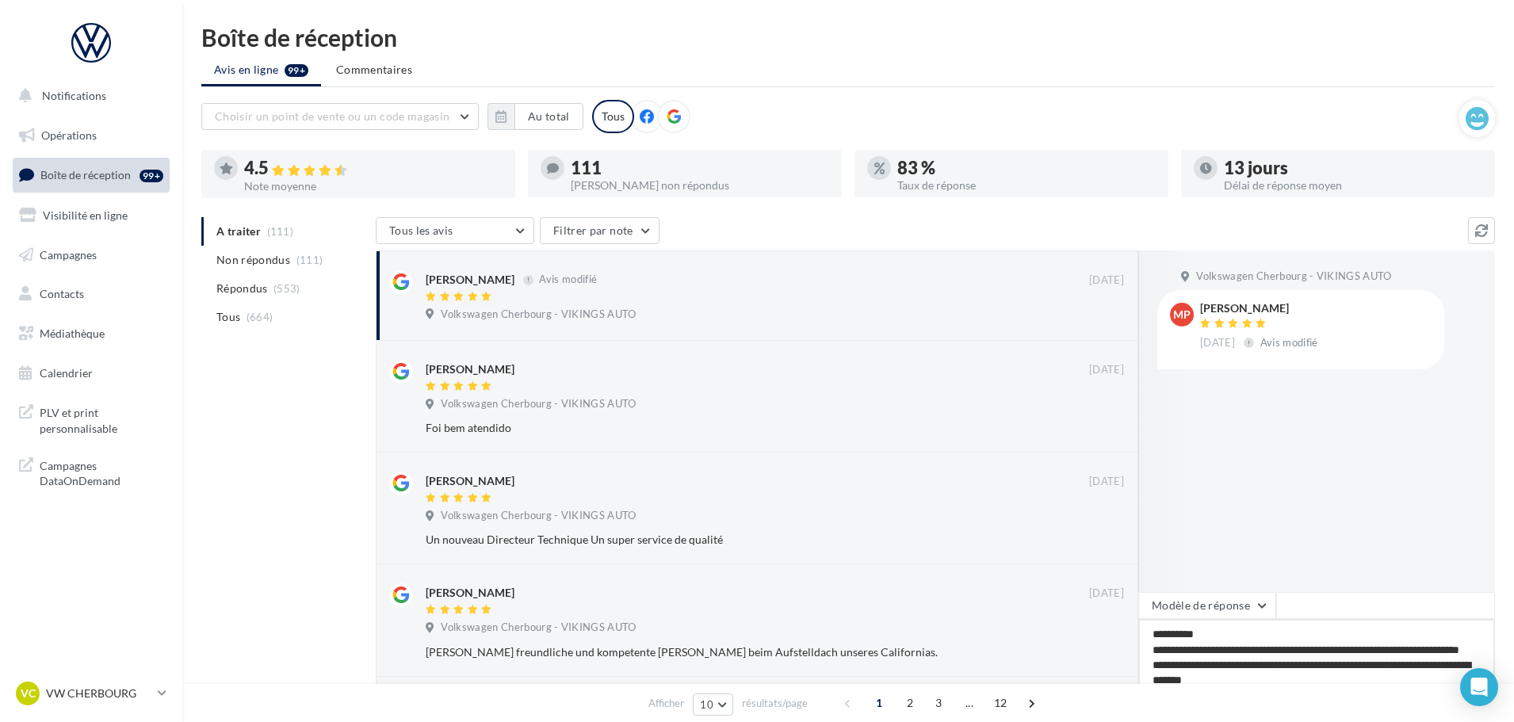  I want to click on span: Répondus, so click(242, 288).